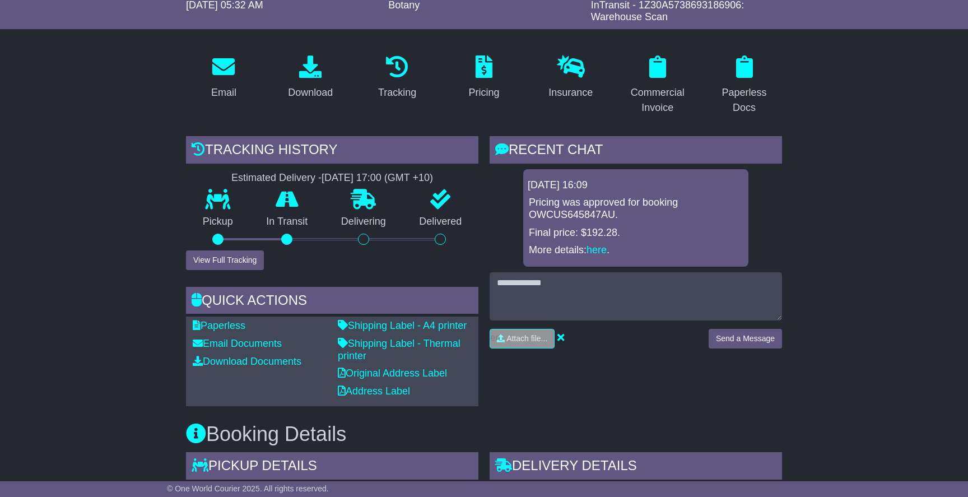 The height and width of the screenshot is (497, 968). I want to click on div: Email, so click(223, 92).